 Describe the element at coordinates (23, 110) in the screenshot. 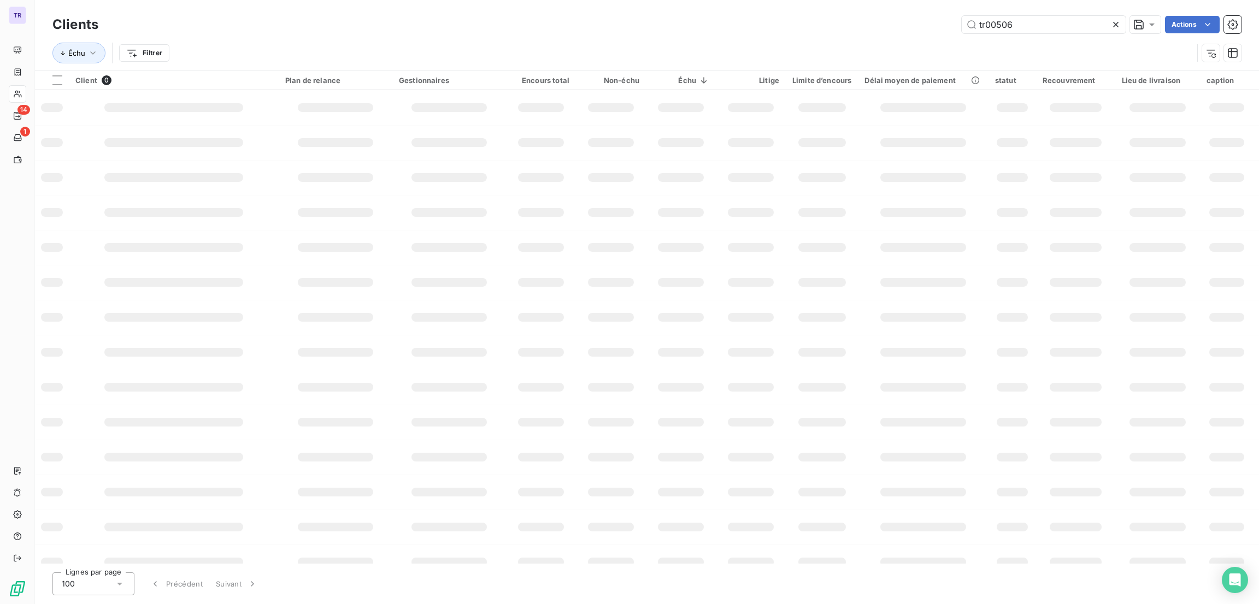

I see `span: 14` at that location.